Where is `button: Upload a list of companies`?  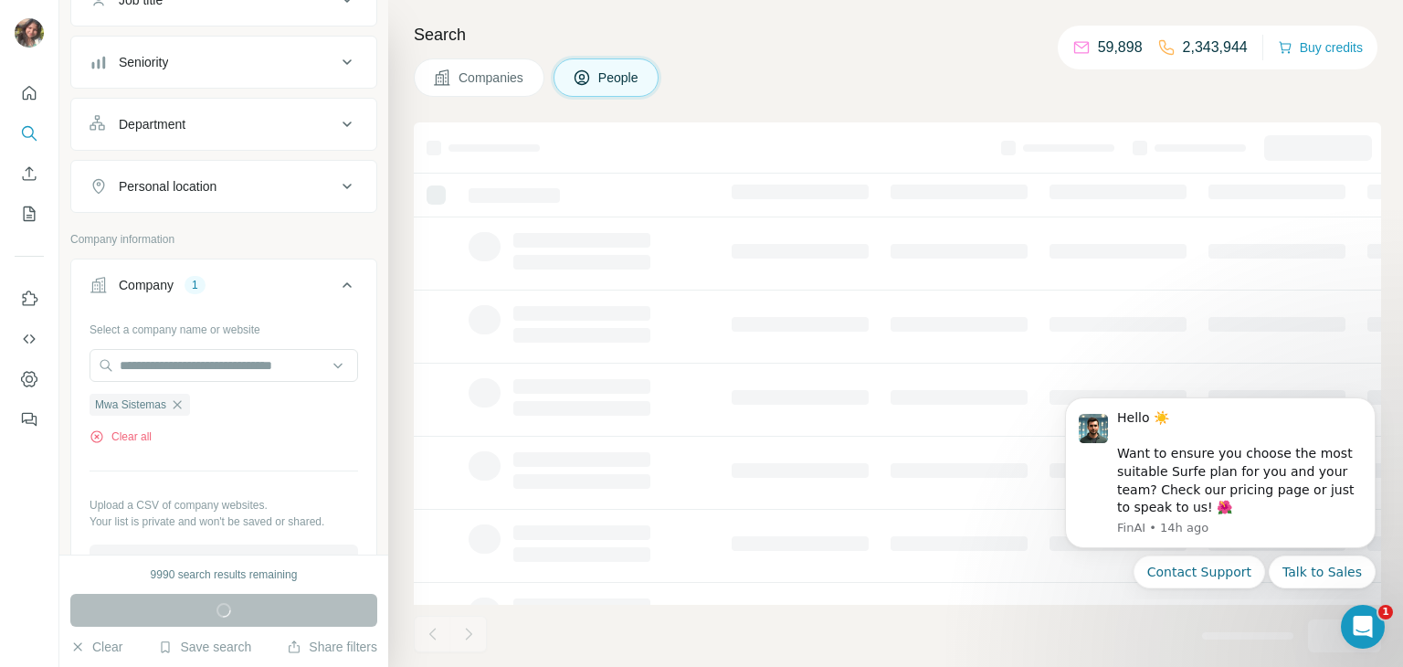
button: Upload a list of companies is located at coordinates (224, 561).